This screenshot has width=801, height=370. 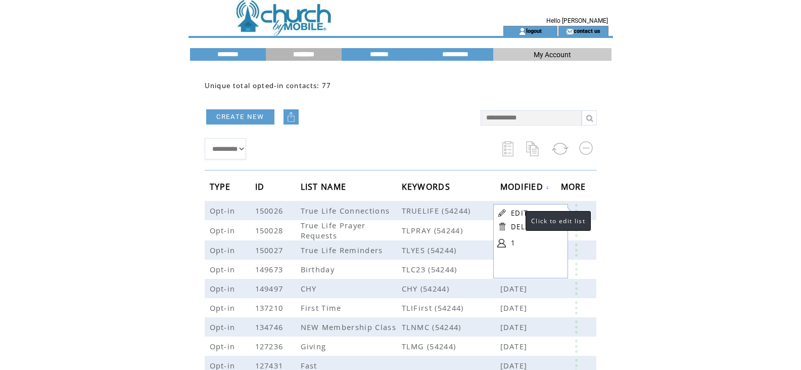 I want to click on span: Giving, so click(x=315, y=346).